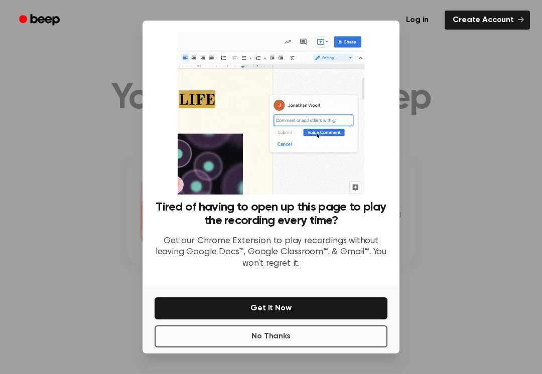  What do you see at coordinates (40, 20) in the screenshot?
I see `a: Beep` at bounding box center [40, 20].